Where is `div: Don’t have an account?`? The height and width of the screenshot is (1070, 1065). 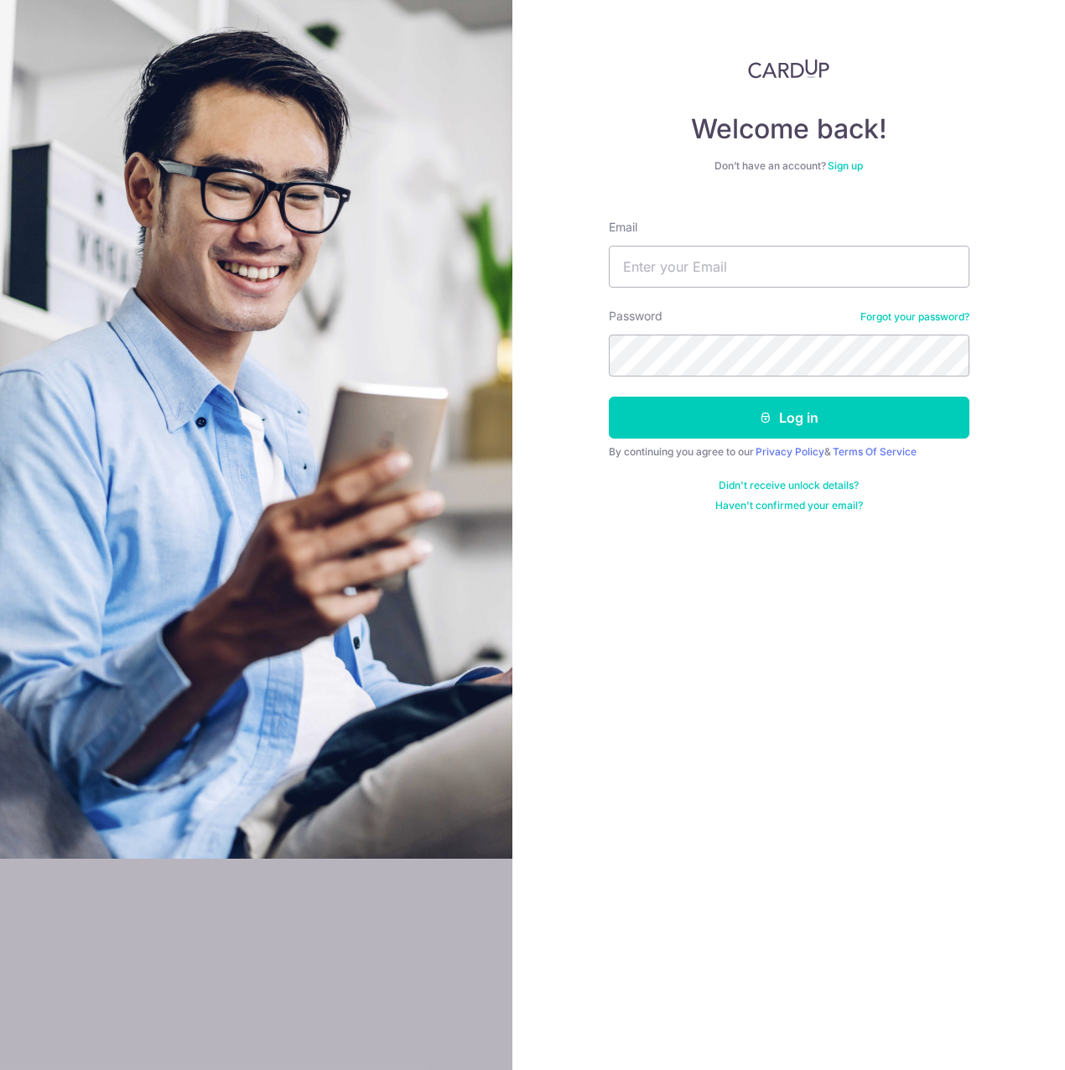 div: Don’t have an account? is located at coordinates (789, 166).